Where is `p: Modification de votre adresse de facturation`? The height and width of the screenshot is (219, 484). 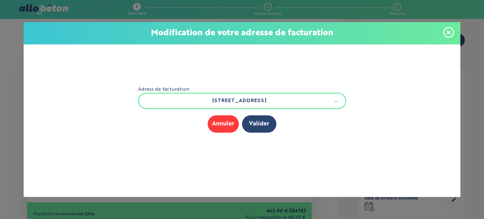 p: Modification de votre adresse de facturation is located at coordinates (242, 33).